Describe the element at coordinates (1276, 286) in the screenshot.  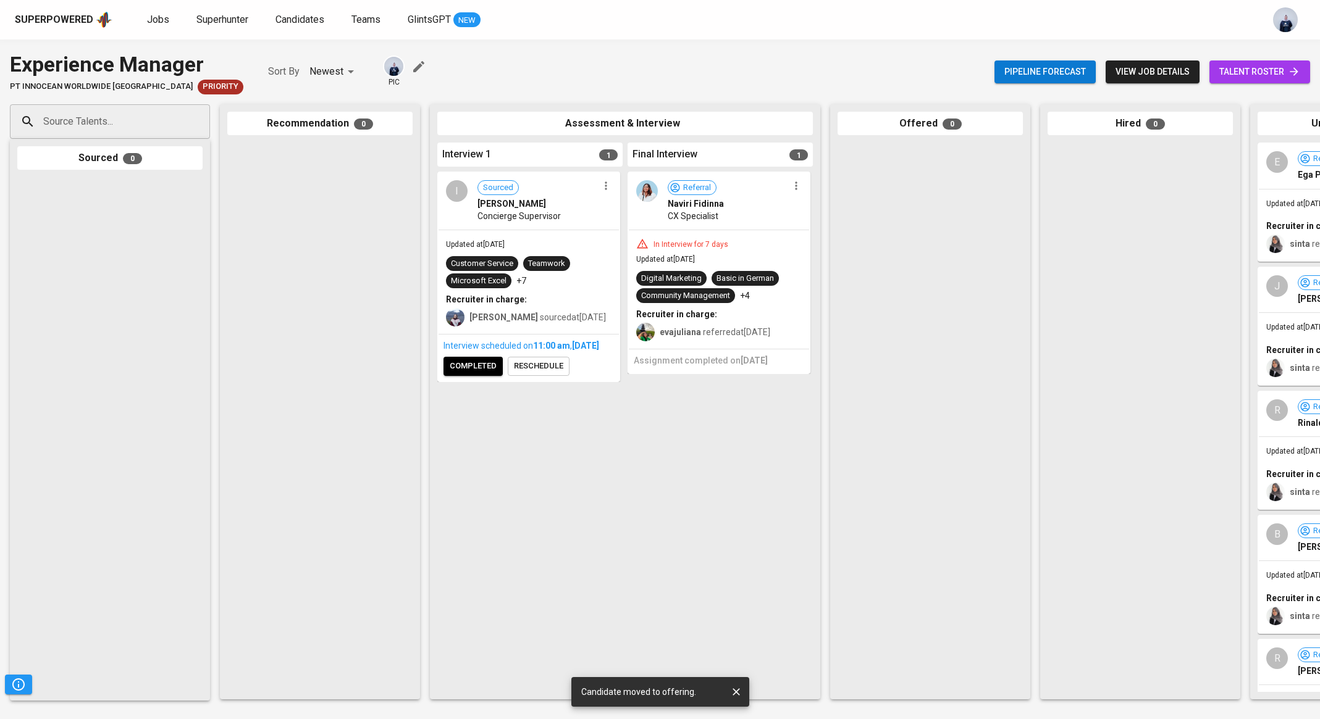
I see `div: J` at that location.